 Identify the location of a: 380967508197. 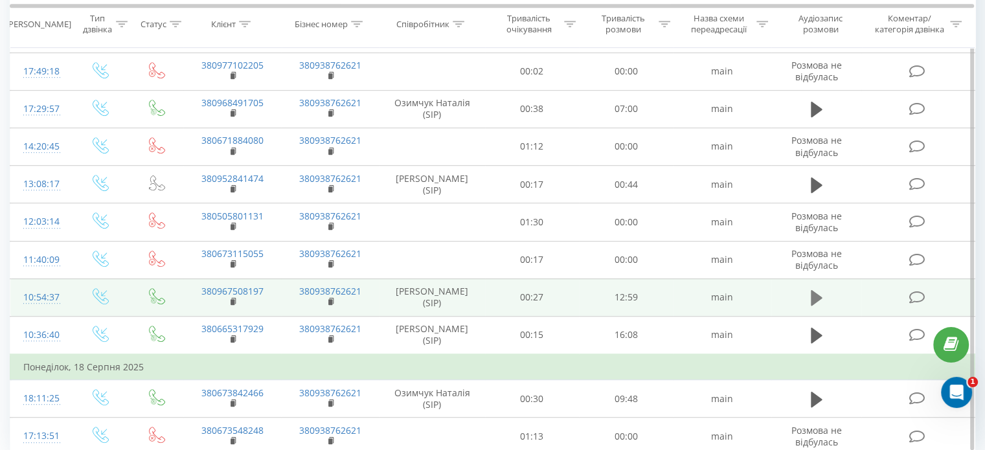
(232, 291).